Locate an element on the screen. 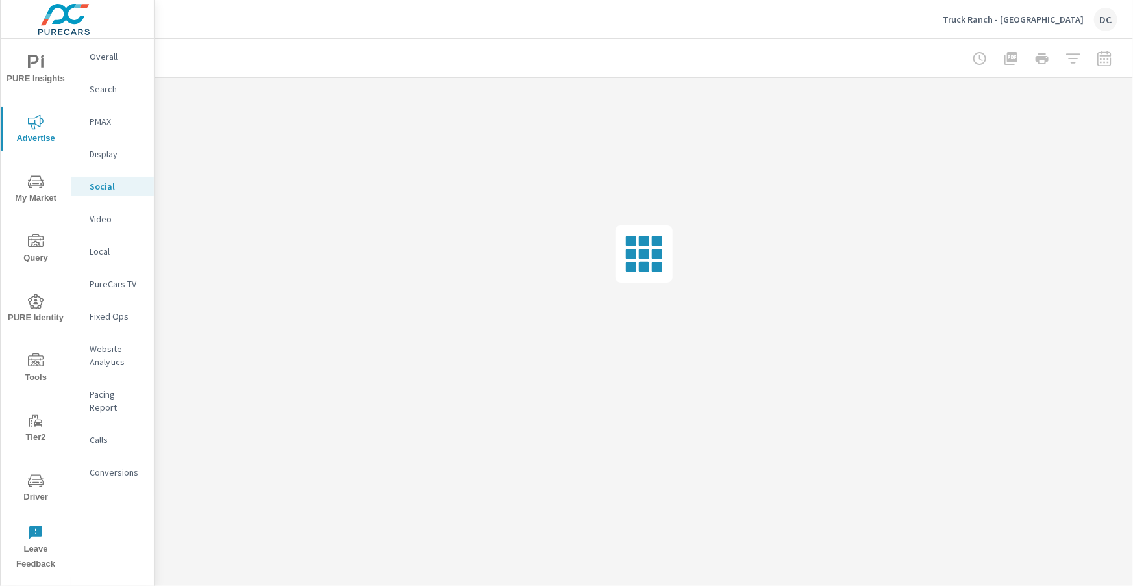 Image resolution: width=1133 pixels, height=586 pixels. p: Video is located at coordinates (116, 219).